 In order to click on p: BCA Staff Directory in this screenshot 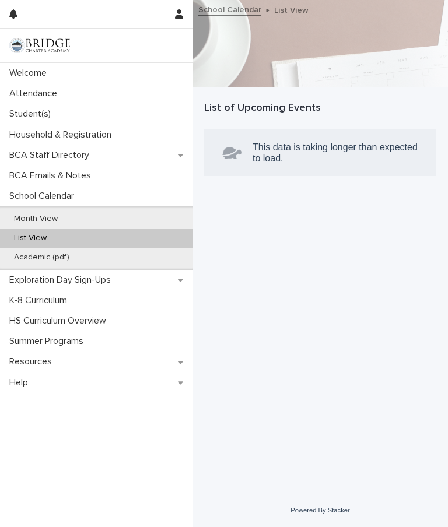, I will do `click(51, 155)`.